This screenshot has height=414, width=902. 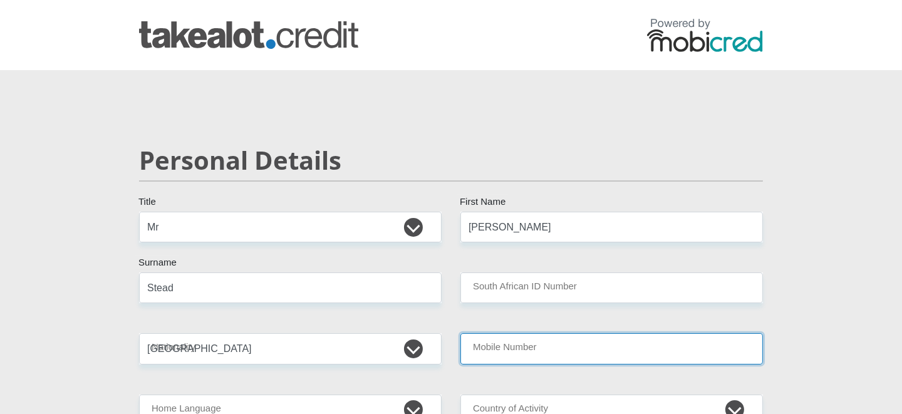 What do you see at coordinates (451, 160) in the screenshot?
I see `h2: Personal Details` at bounding box center [451, 160].